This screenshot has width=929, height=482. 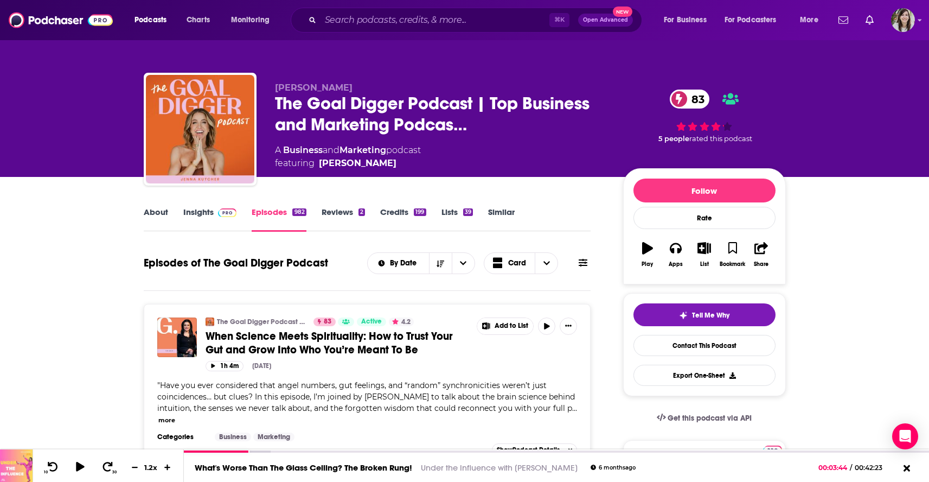 What do you see at coordinates (521, 263) in the screenshot?
I see `button: Choose View` at bounding box center [521, 263].